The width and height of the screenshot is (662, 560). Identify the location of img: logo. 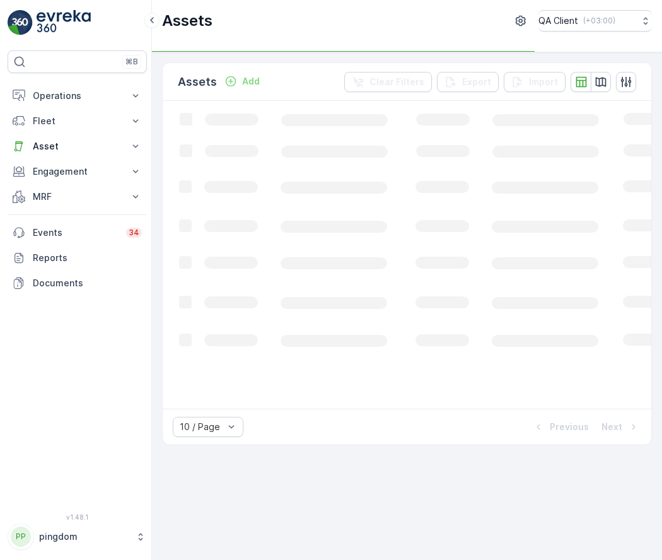
(20, 23).